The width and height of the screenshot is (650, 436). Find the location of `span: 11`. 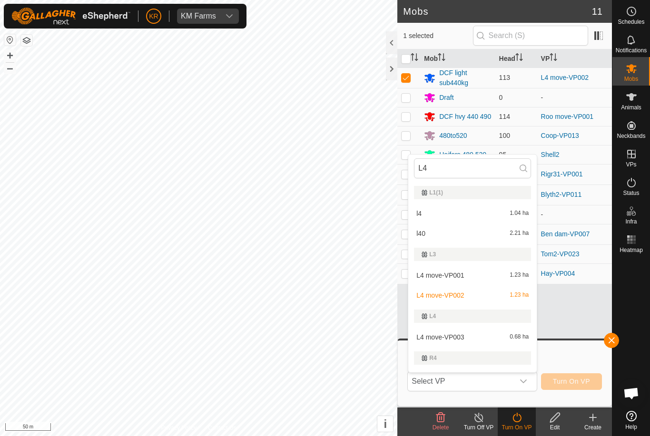

span: 11 is located at coordinates (597, 11).